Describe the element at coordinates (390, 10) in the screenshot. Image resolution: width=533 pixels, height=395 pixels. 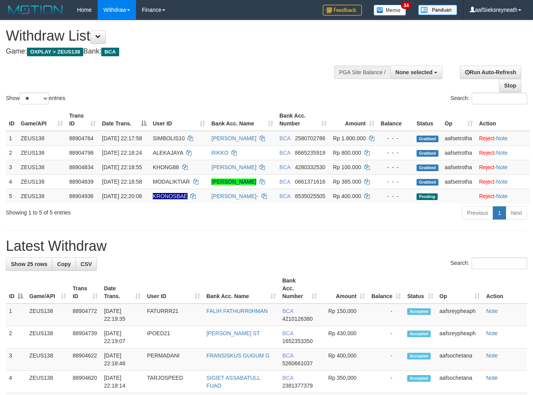
I see `img: Button%20Memo.svg` at that location.